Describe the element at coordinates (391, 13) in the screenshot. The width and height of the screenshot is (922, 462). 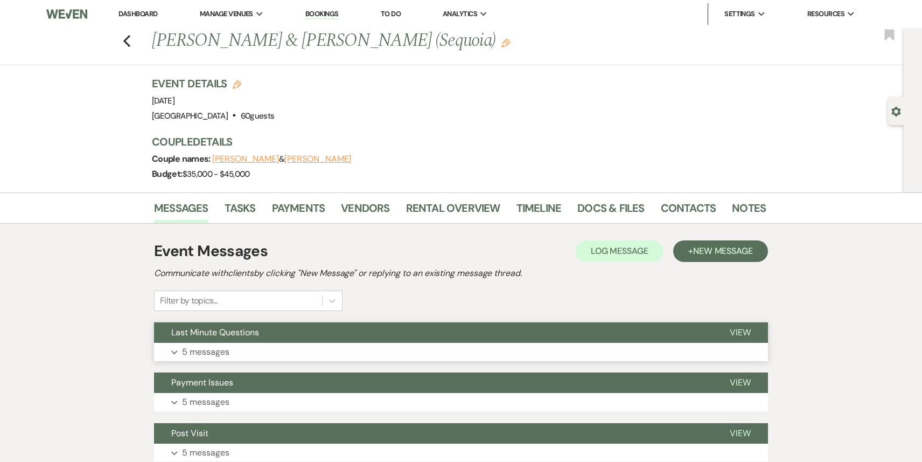
I see `a: To Do` at that location.